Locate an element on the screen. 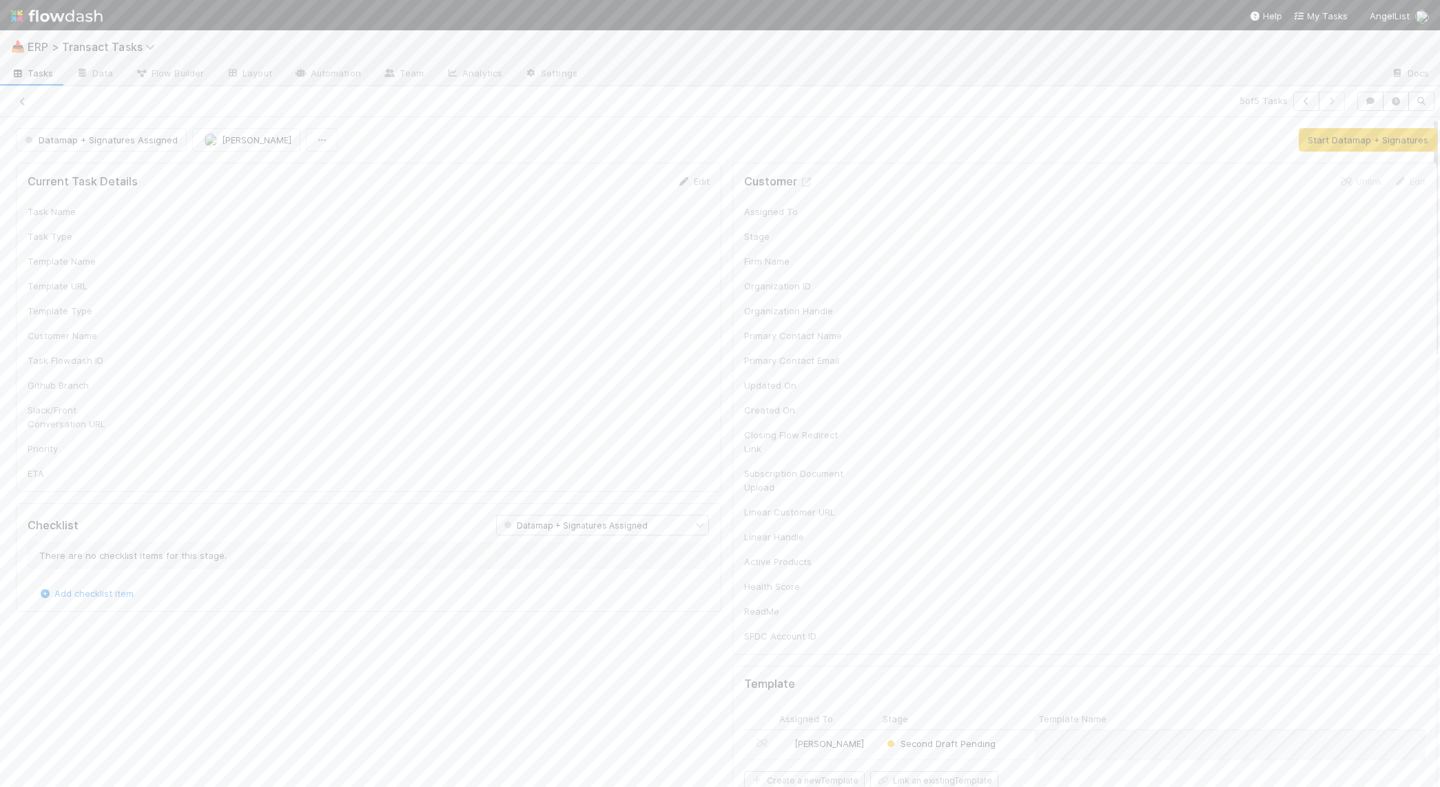 The height and width of the screenshot is (787, 1440). div: Organization Handle is located at coordinates (796, 311).